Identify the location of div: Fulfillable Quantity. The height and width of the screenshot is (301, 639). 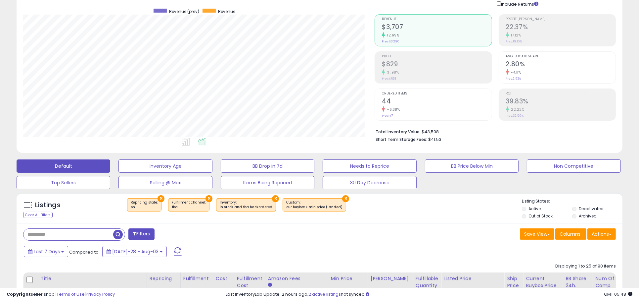
(427, 282).